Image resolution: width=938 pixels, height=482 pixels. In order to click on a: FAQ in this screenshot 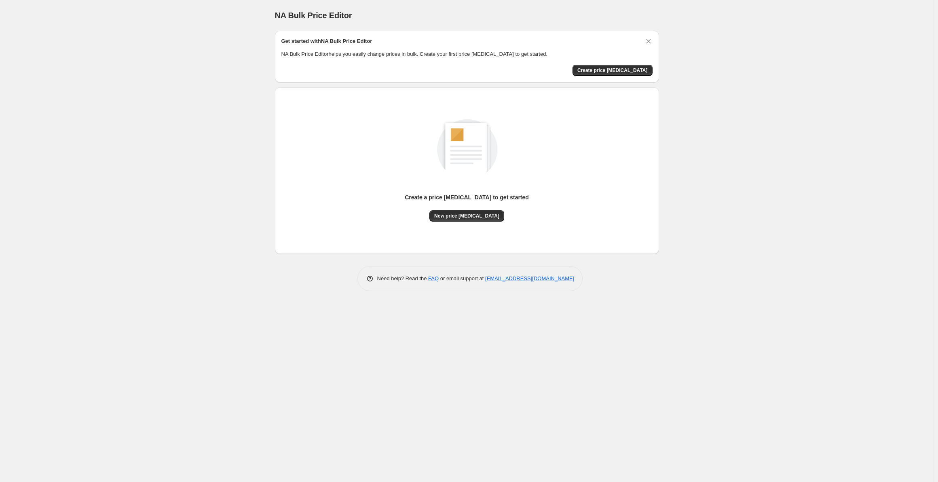, I will do `click(433, 278)`.